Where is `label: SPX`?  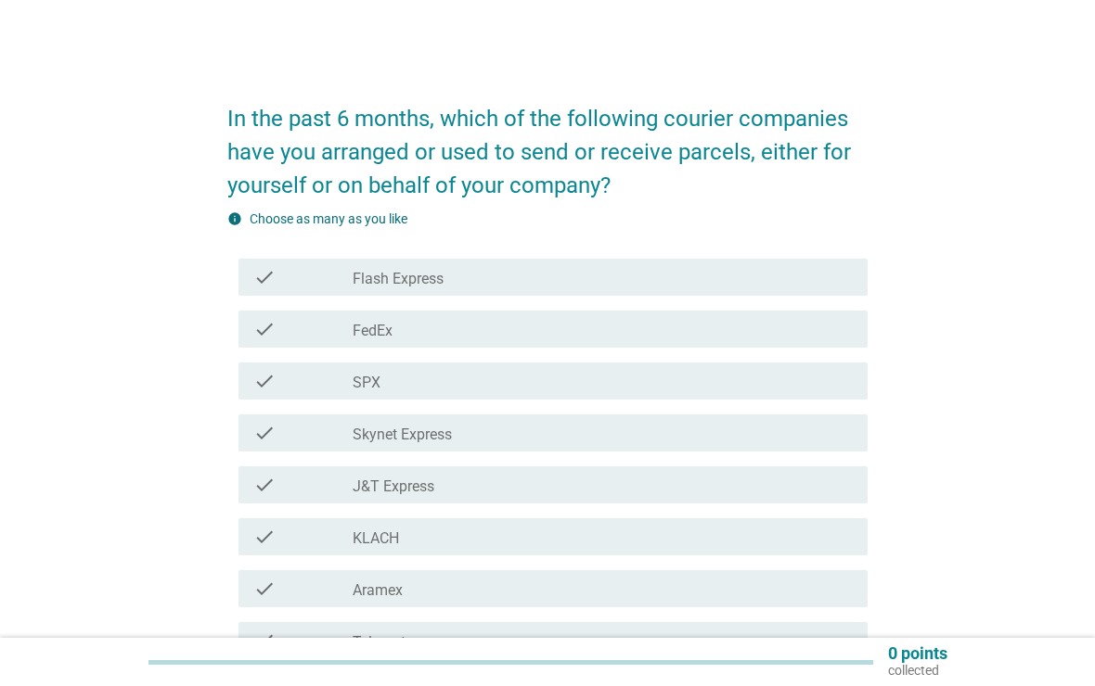
label: SPX is located at coordinates (366, 383).